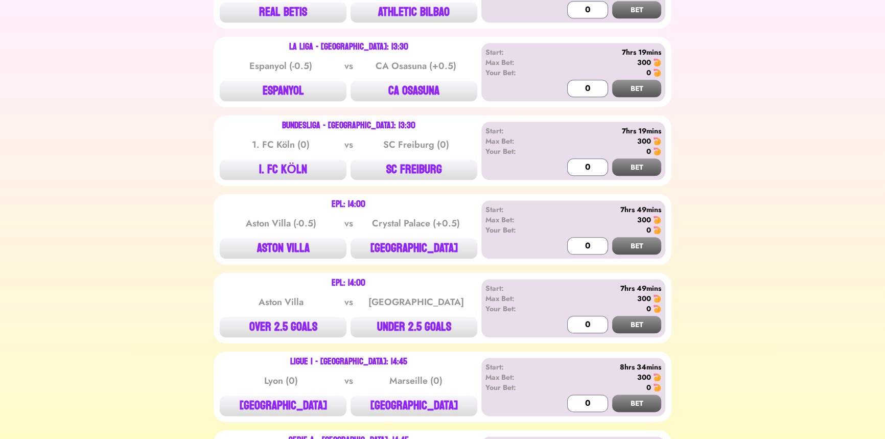 The image size is (885, 439). Describe the element at coordinates (283, 12) in the screenshot. I see `button: REAL BETIS` at that location.